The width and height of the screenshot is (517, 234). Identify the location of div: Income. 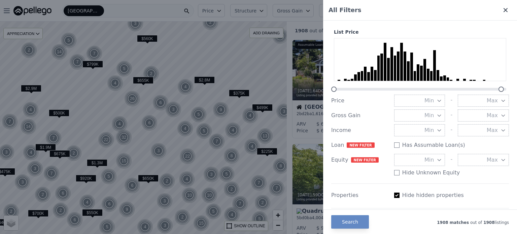
(360, 130).